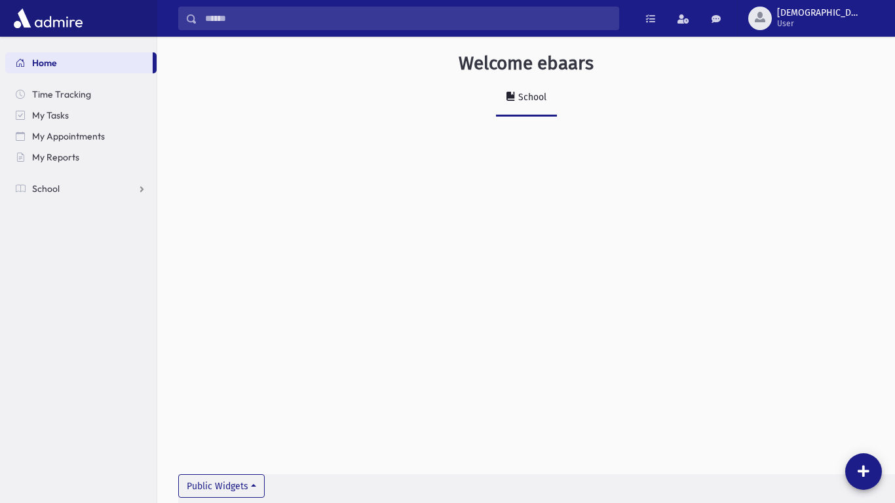 The image size is (895, 503). Describe the element at coordinates (531, 97) in the screenshot. I see `div: School` at that location.